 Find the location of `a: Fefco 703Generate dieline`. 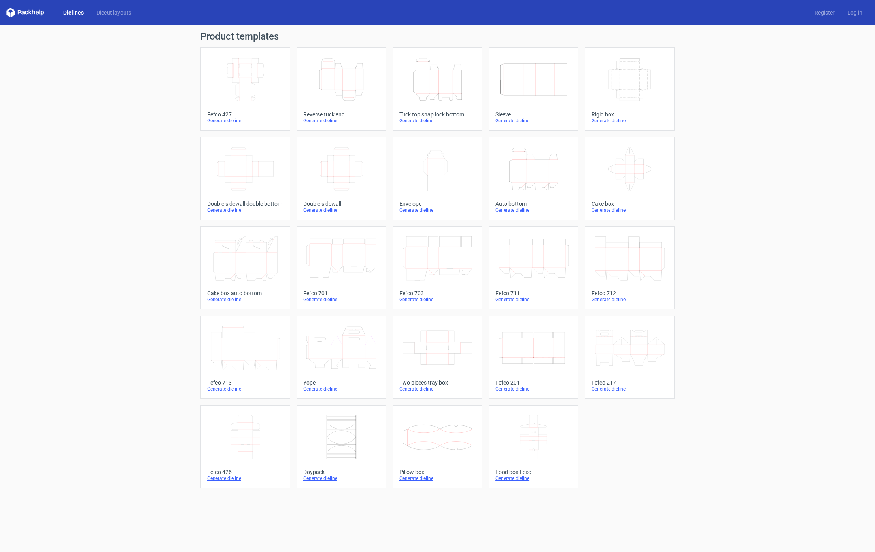

a: Fefco 703Generate dieline is located at coordinates (437, 268).